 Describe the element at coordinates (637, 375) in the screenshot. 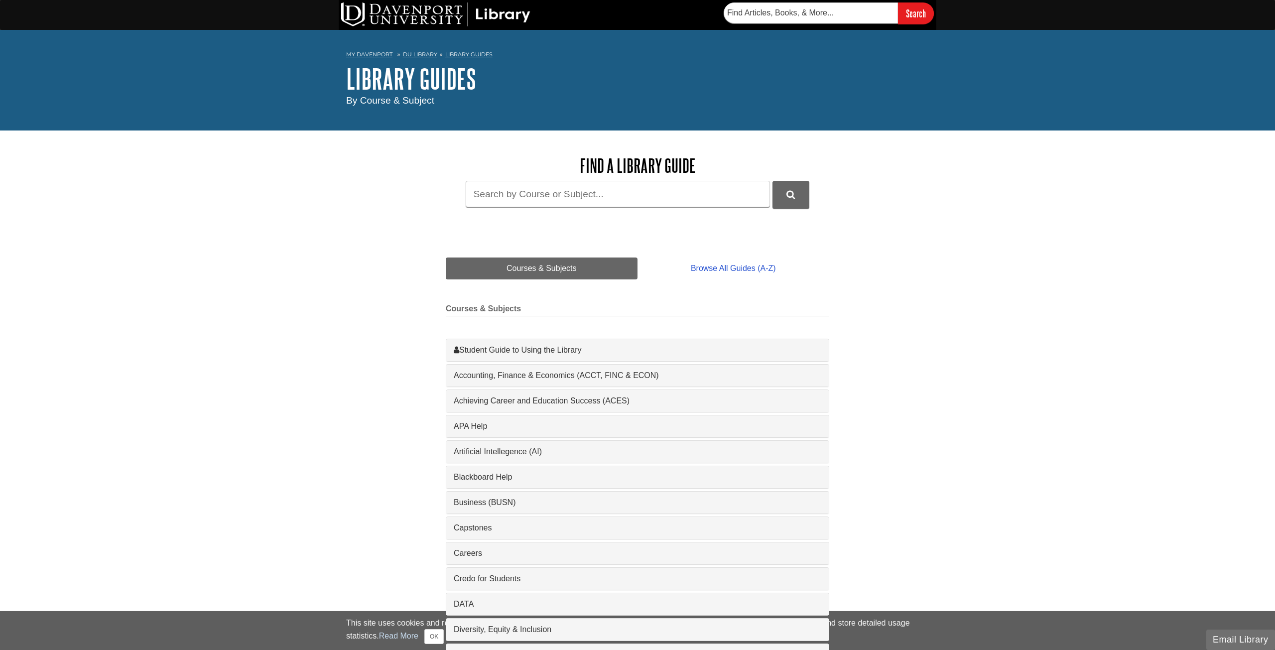

I see `div: Accounting, Finance & Economics (ACCT, FINC & ECON)` at that location.